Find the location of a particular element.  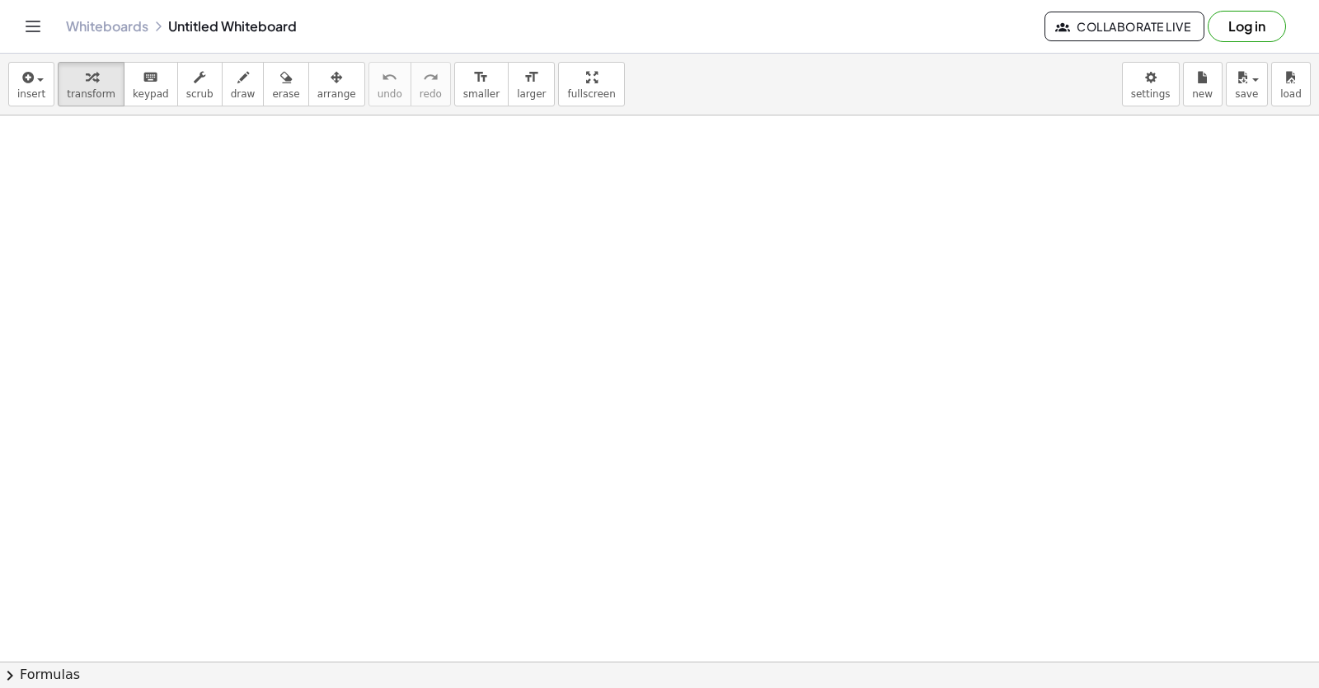

span: keypad is located at coordinates (151, 94).